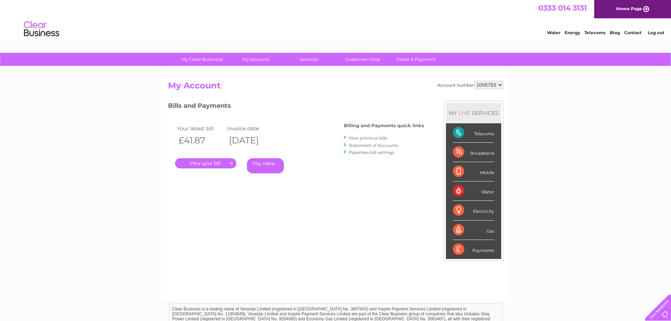 Image resolution: width=671 pixels, height=321 pixels. Describe the element at coordinates (201, 140) in the screenshot. I see `th: £41.87` at that location.